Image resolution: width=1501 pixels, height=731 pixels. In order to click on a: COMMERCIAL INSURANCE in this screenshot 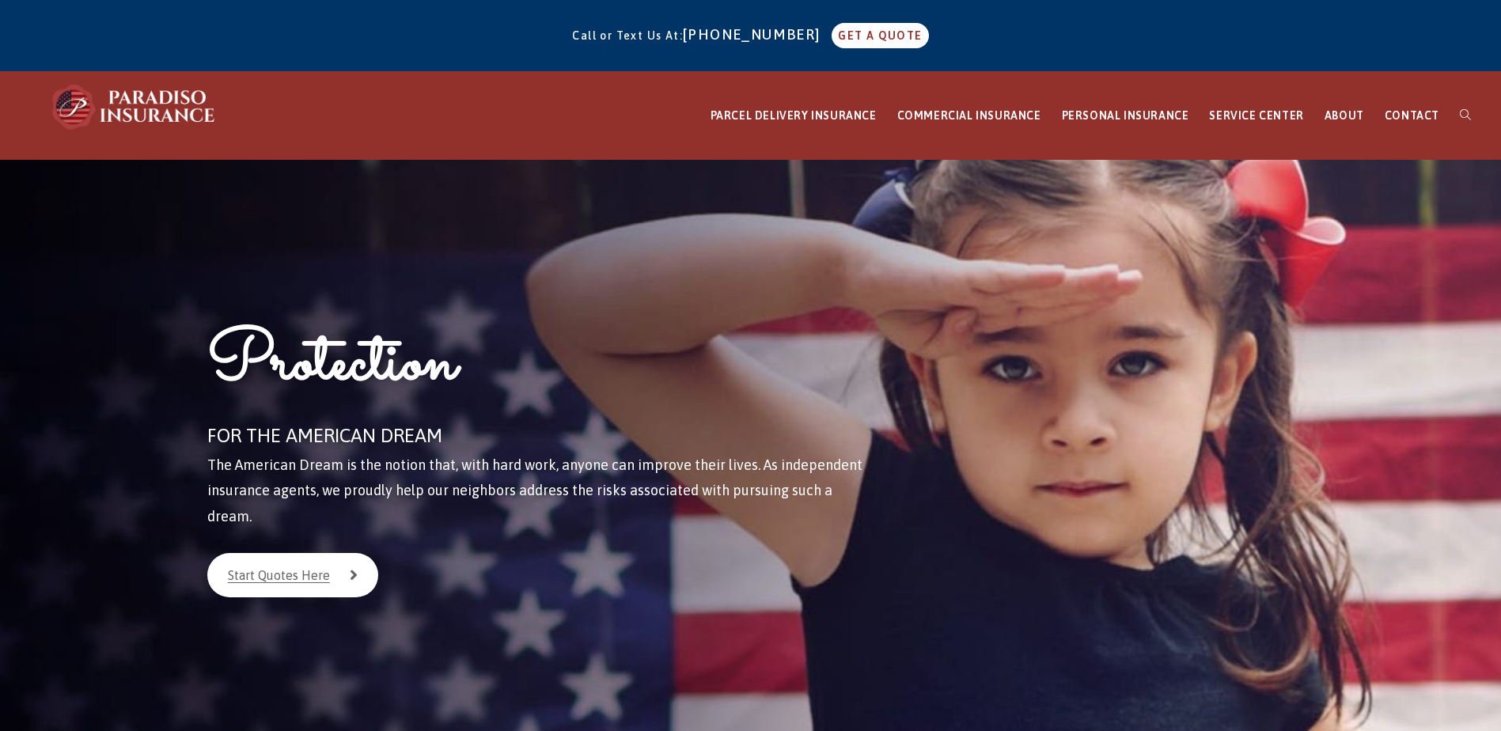, I will do `click(969, 116)`.